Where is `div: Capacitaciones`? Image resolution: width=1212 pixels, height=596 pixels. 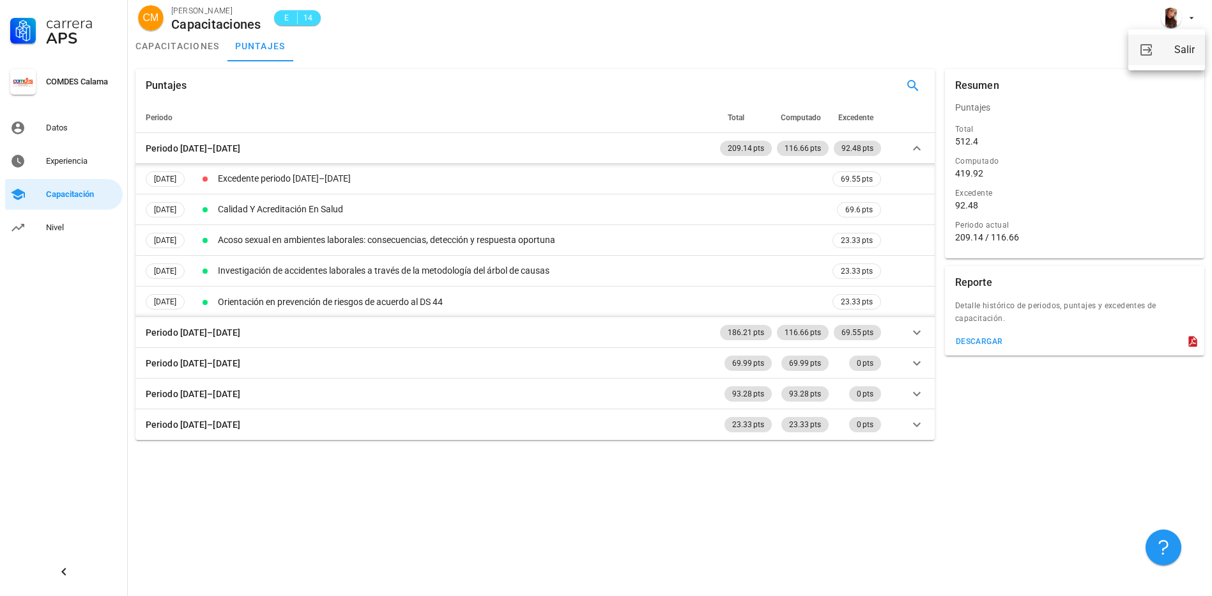
div: Capacitaciones is located at coordinates (216, 24).